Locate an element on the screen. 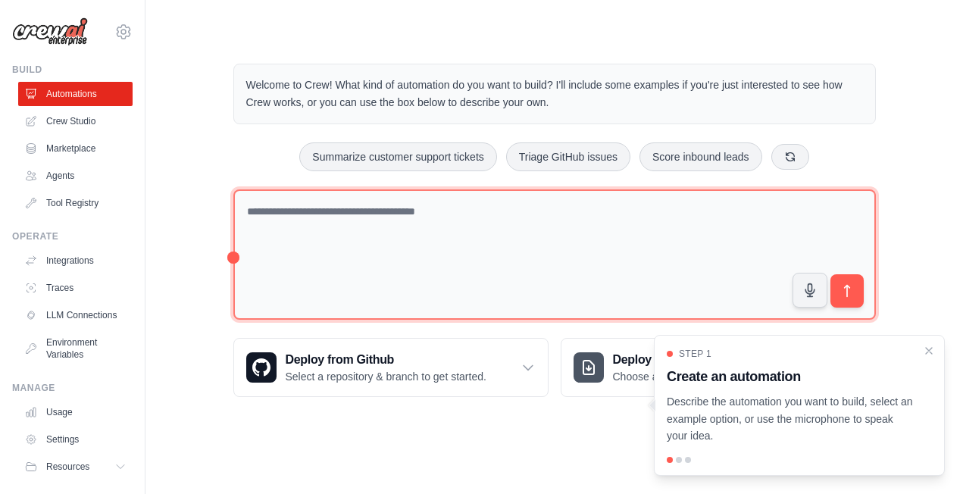  span: Resources is located at coordinates (67, 467).